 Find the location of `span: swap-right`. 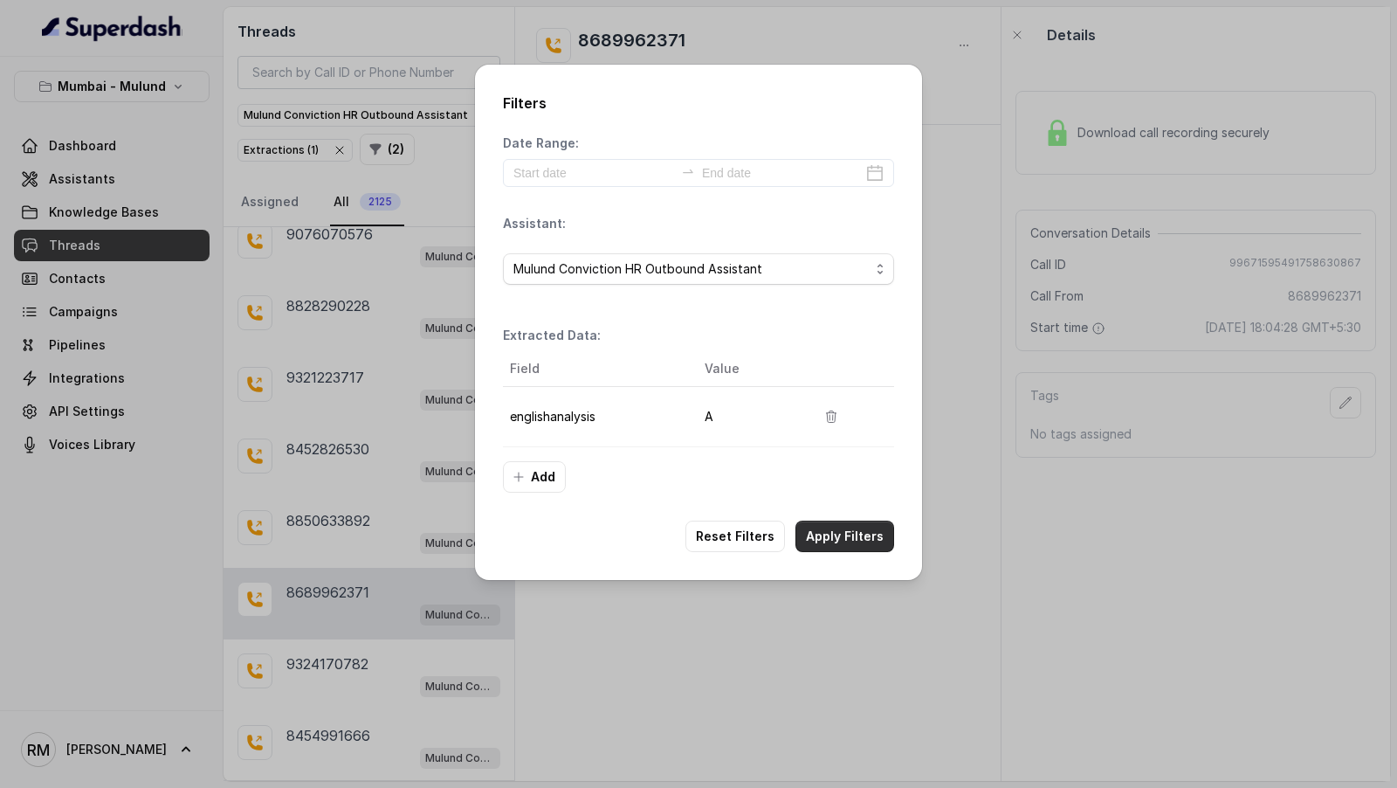

span: swap-right is located at coordinates (688, 171).